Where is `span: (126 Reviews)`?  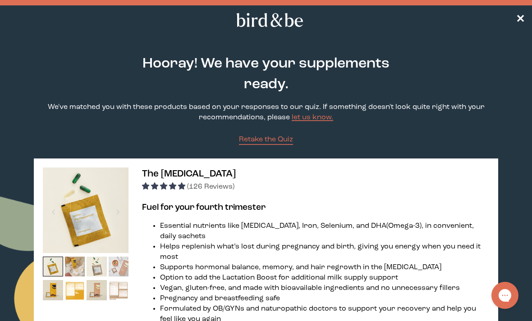
span: (126 Reviews) is located at coordinates (210, 187).